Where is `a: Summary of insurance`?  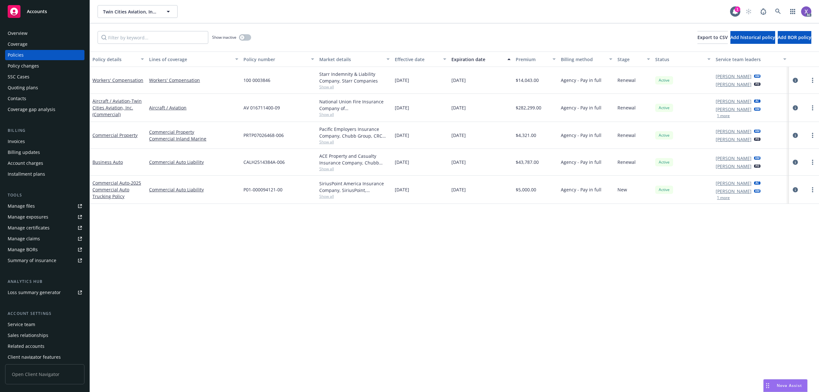
a: Summary of insurance is located at coordinates (45, 260).